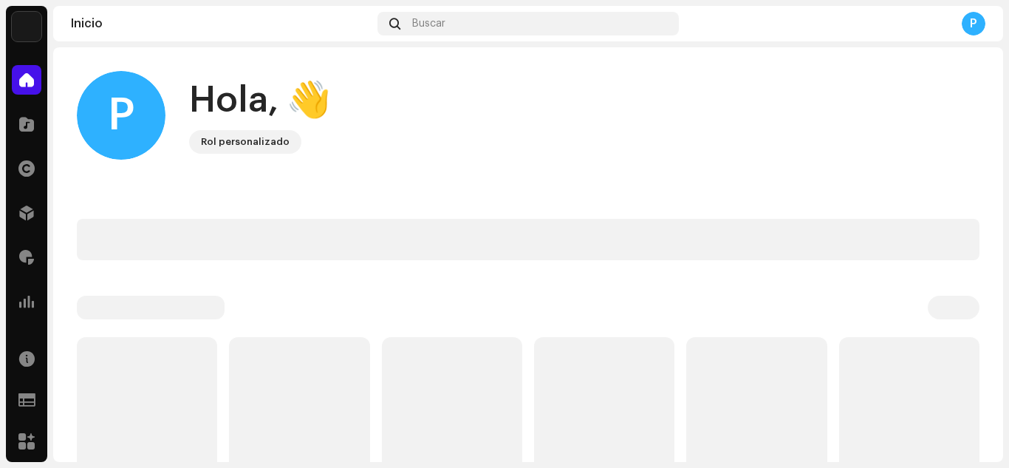 The image size is (1009, 468). Describe the element at coordinates (245, 142) in the screenshot. I see `div: Rol personalizado` at that location.